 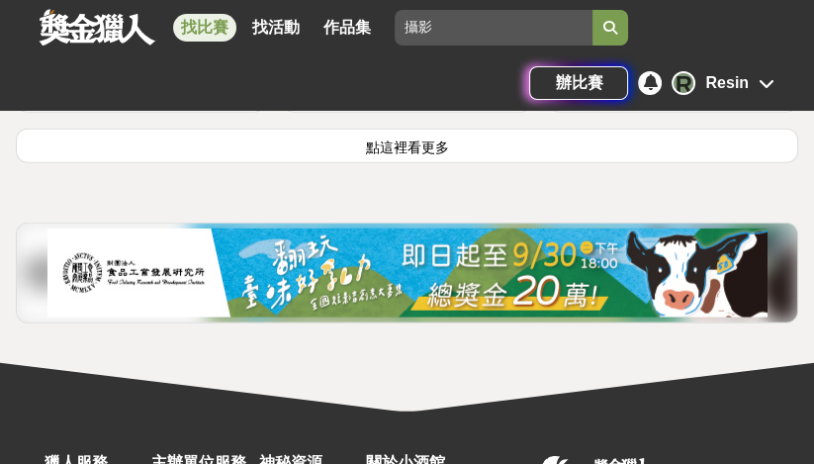 I want to click on a: 辦比賽, so click(x=579, y=83).